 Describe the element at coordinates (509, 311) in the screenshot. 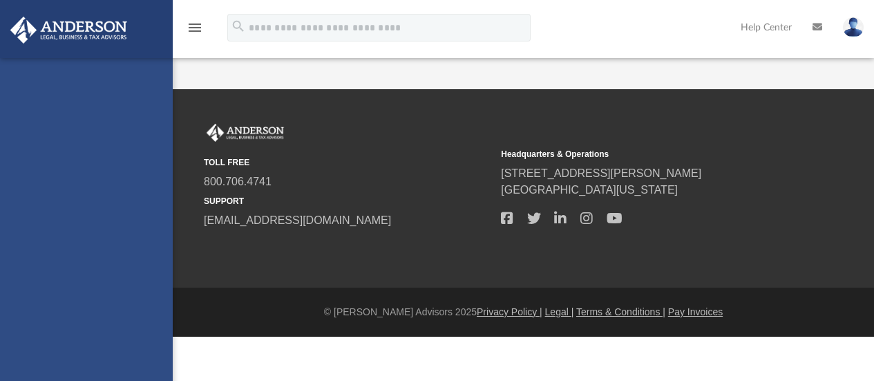

I see `a: Privacy Policy |` at that location.